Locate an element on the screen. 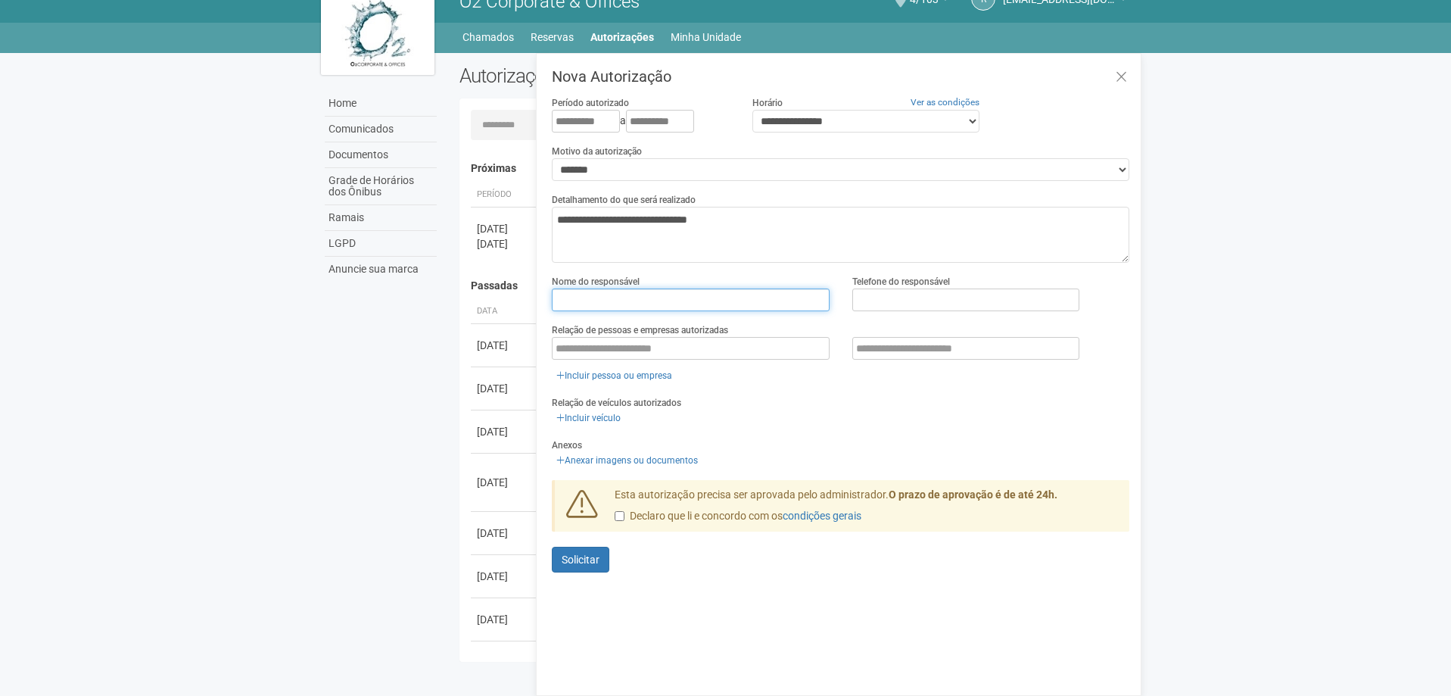 The height and width of the screenshot is (696, 1451). a: Anuncie sua marca is located at coordinates (381, 269).